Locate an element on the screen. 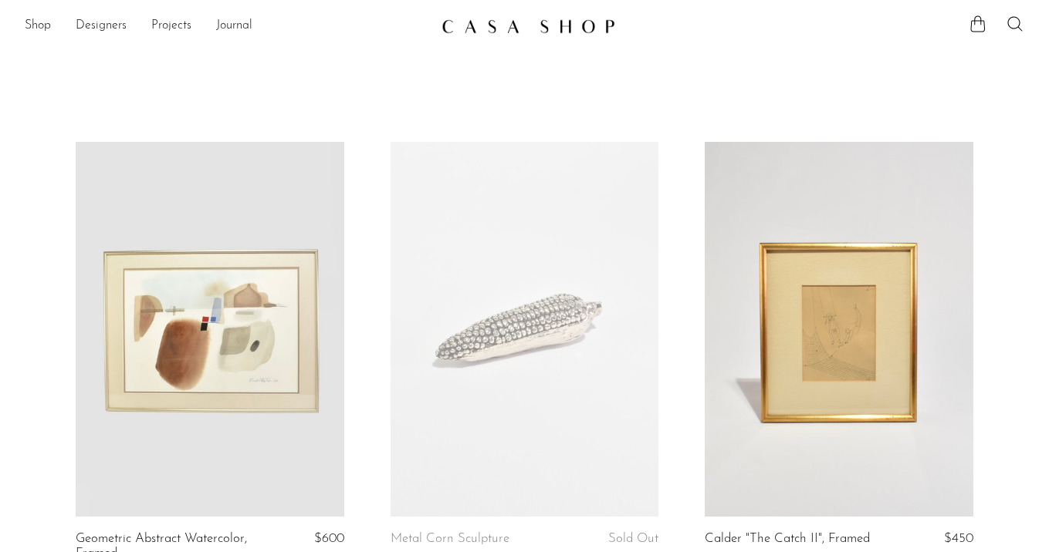 This screenshot has height=552, width=1049. a: Metal Corn Sculpture is located at coordinates (450, 539).